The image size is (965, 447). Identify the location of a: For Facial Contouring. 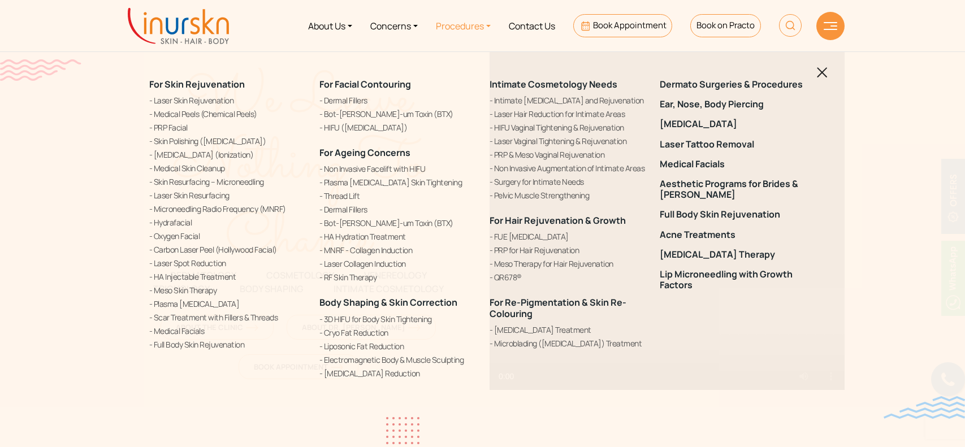
(365, 84).